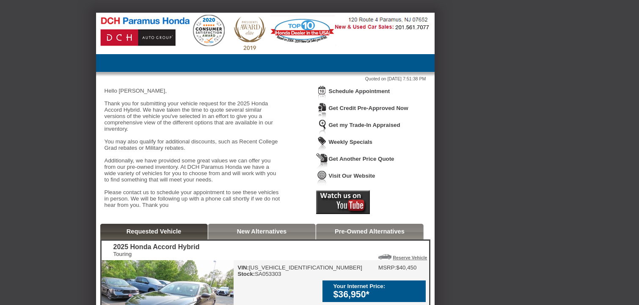 This screenshot has height=305, width=639. What do you see at coordinates (359, 91) in the screenshot?
I see `a: Schedule Appointment` at bounding box center [359, 91].